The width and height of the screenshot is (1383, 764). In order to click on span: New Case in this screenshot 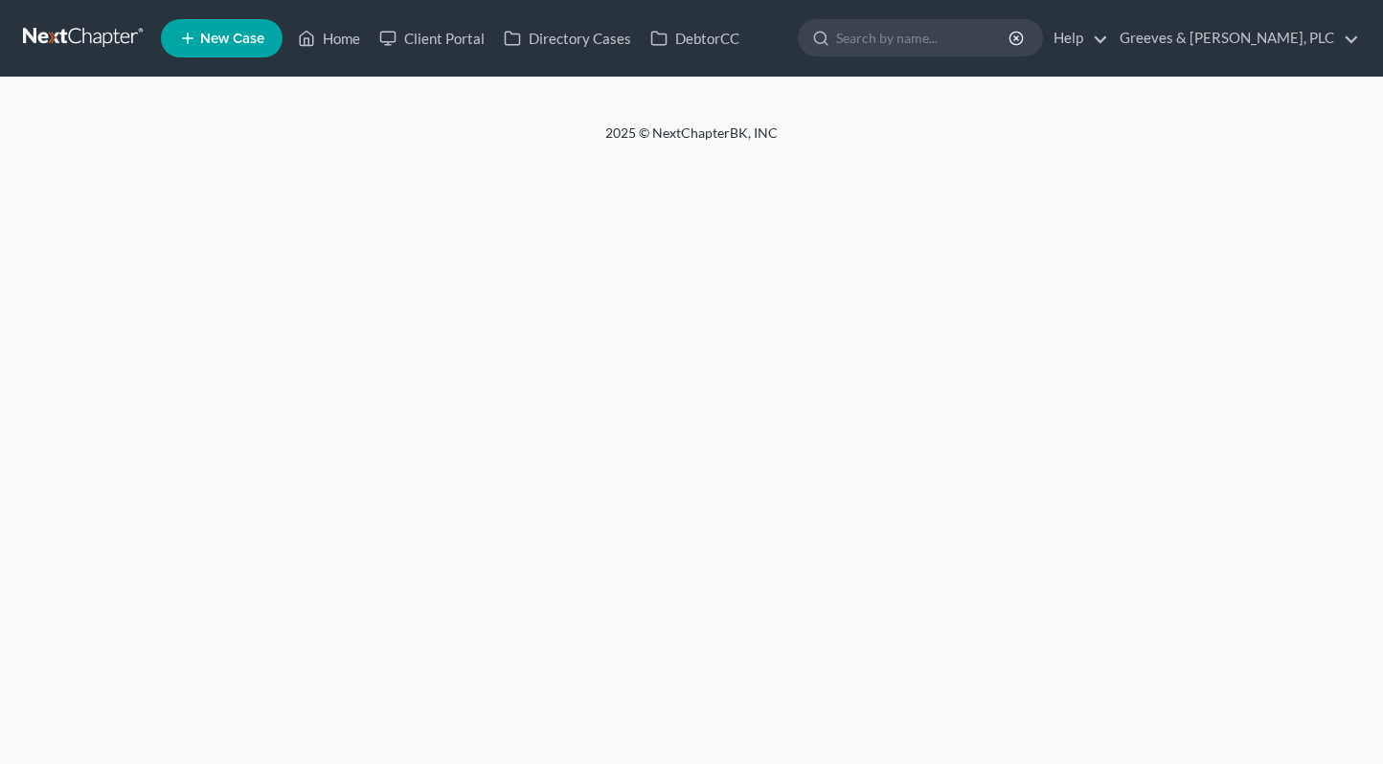, I will do `click(232, 38)`.